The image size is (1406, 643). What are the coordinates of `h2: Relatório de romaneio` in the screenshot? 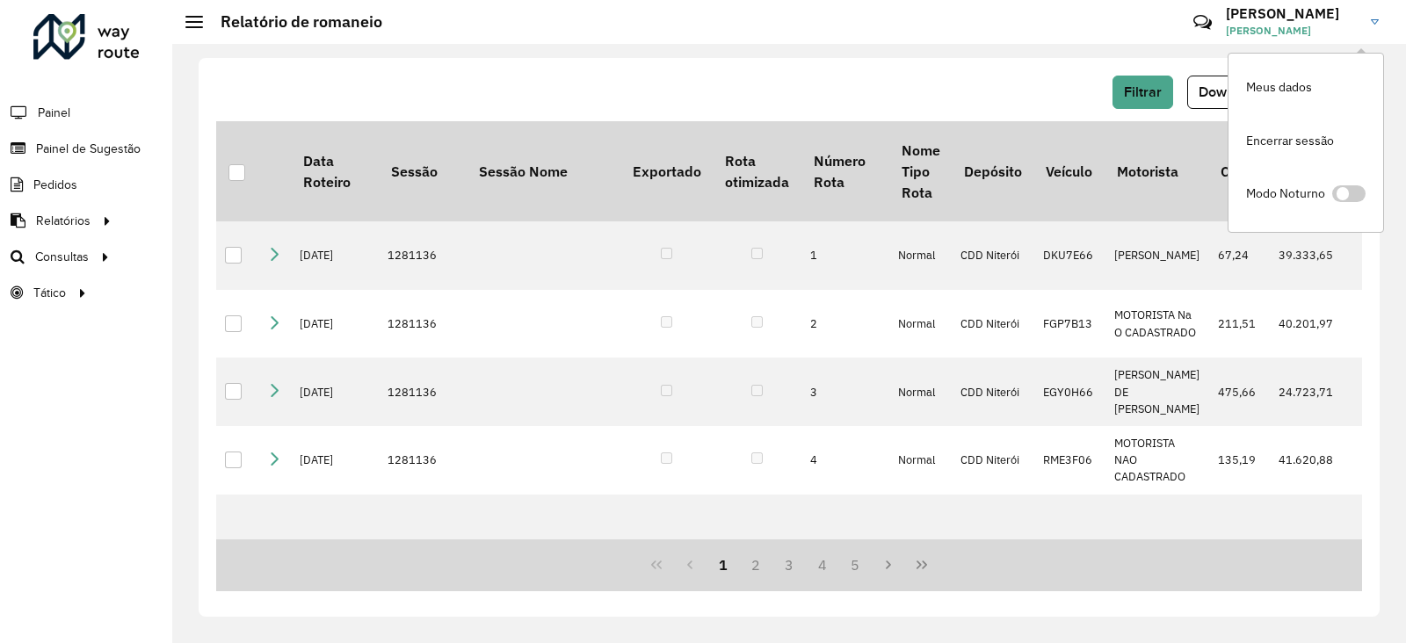 It's located at (293, 22).